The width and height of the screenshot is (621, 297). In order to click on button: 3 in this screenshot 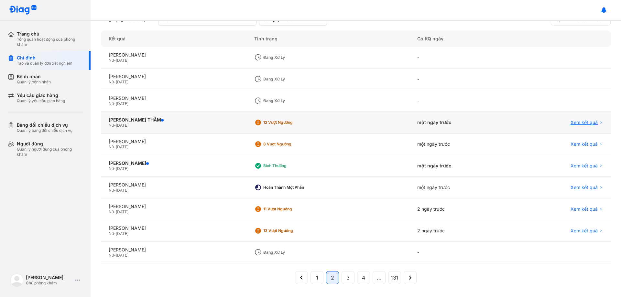, I will do `click(348, 278)`.